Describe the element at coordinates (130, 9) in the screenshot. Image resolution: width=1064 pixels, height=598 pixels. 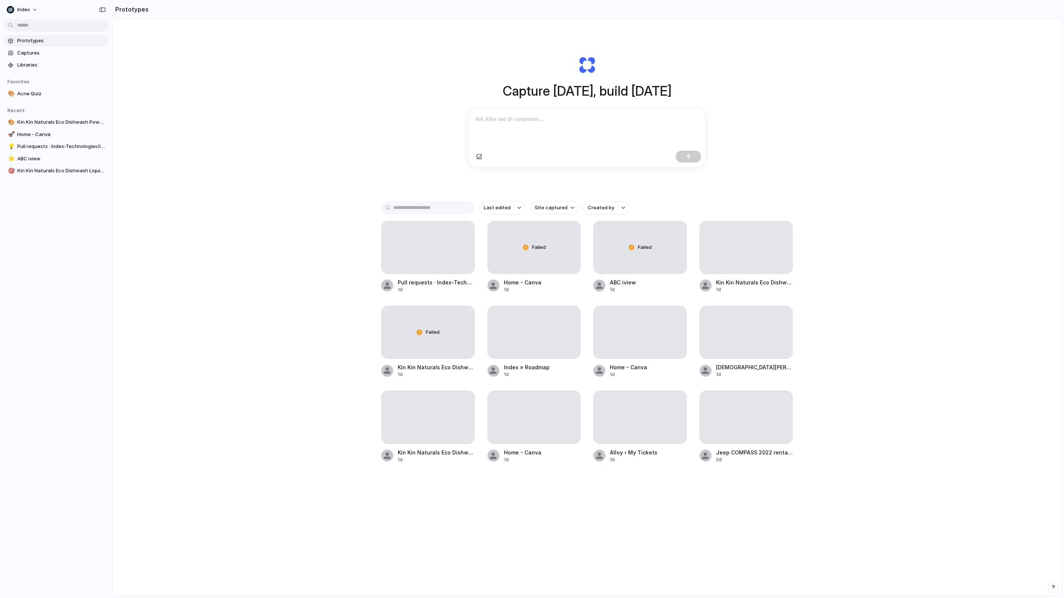
I see `h2: Prototypes` at that location.